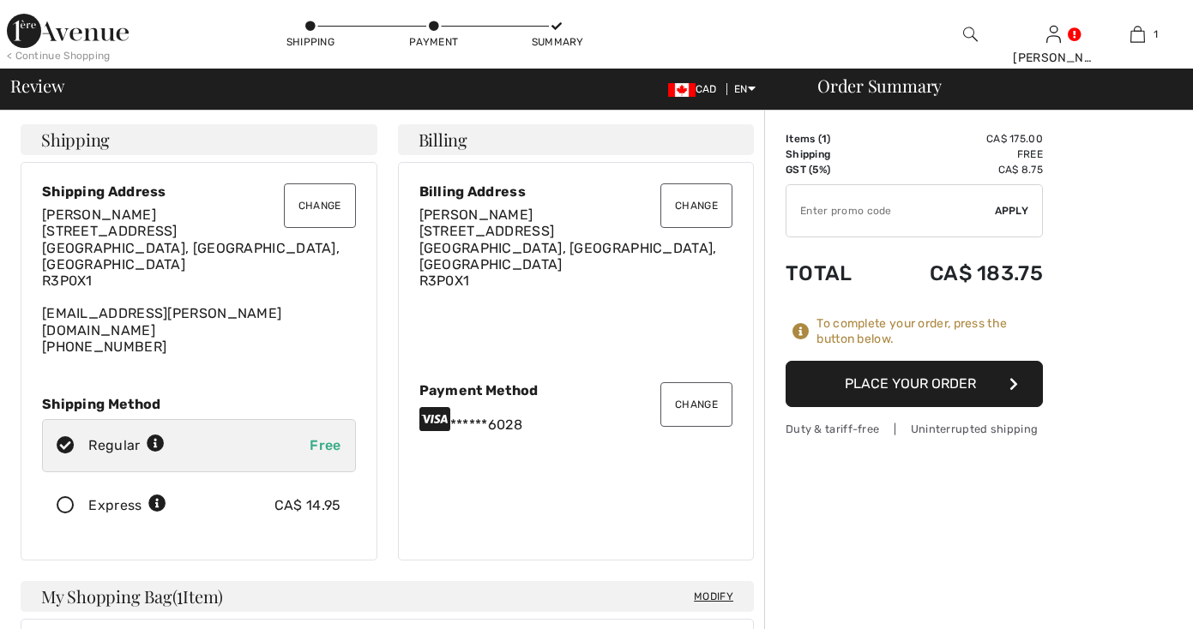 The height and width of the screenshot is (629, 1193). Describe the element at coordinates (914, 384) in the screenshot. I see `button: Place Your Order` at that location.